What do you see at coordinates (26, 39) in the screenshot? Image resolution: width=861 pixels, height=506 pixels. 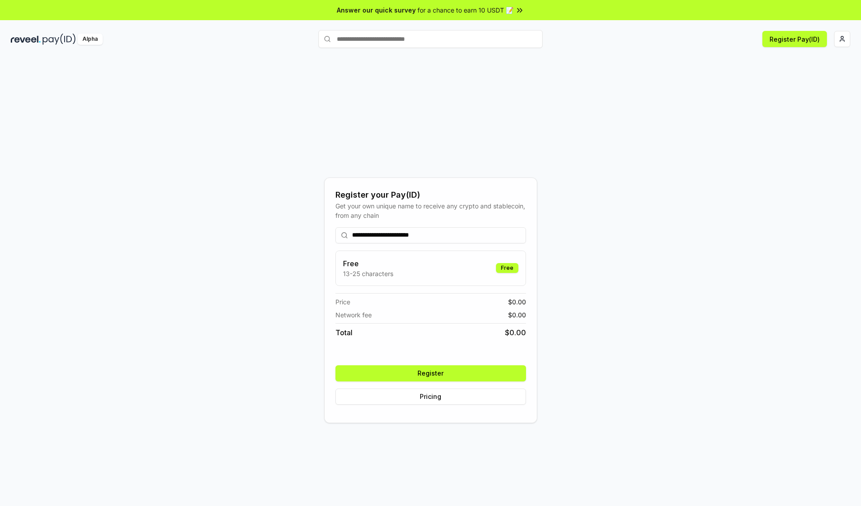 I see `img: reveel_dark` at bounding box center [26, 39].